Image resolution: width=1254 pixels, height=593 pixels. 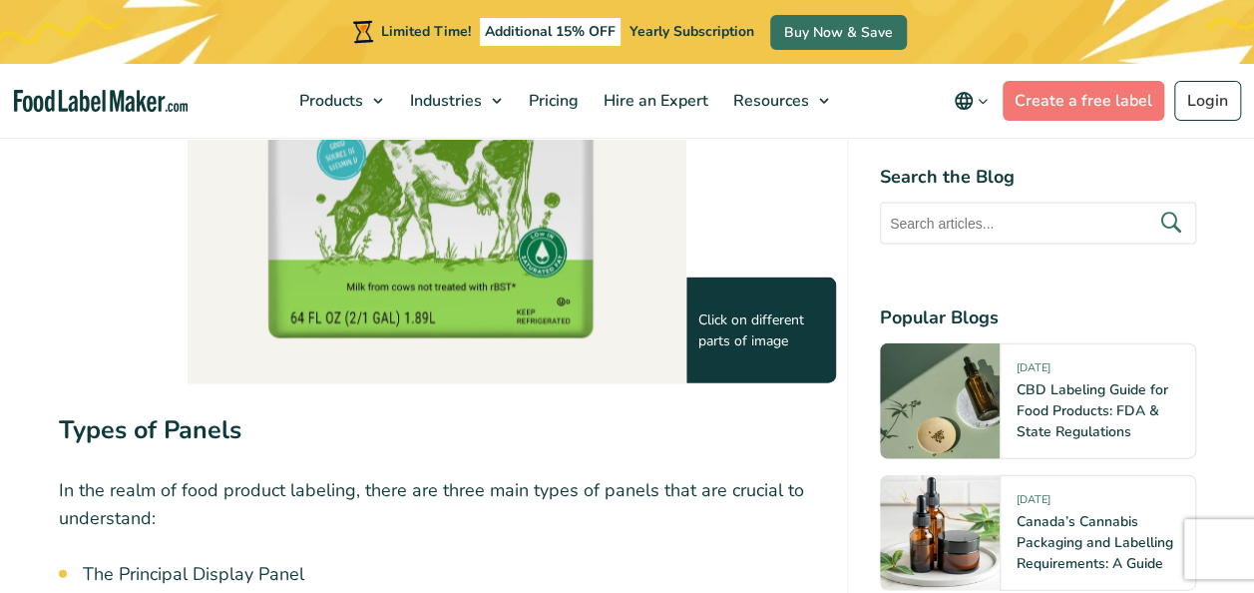 What do you see at coordinates (838, 32) in the screenshot?
I see `a: Buy Now & Save` at bounding box center [838, 32].